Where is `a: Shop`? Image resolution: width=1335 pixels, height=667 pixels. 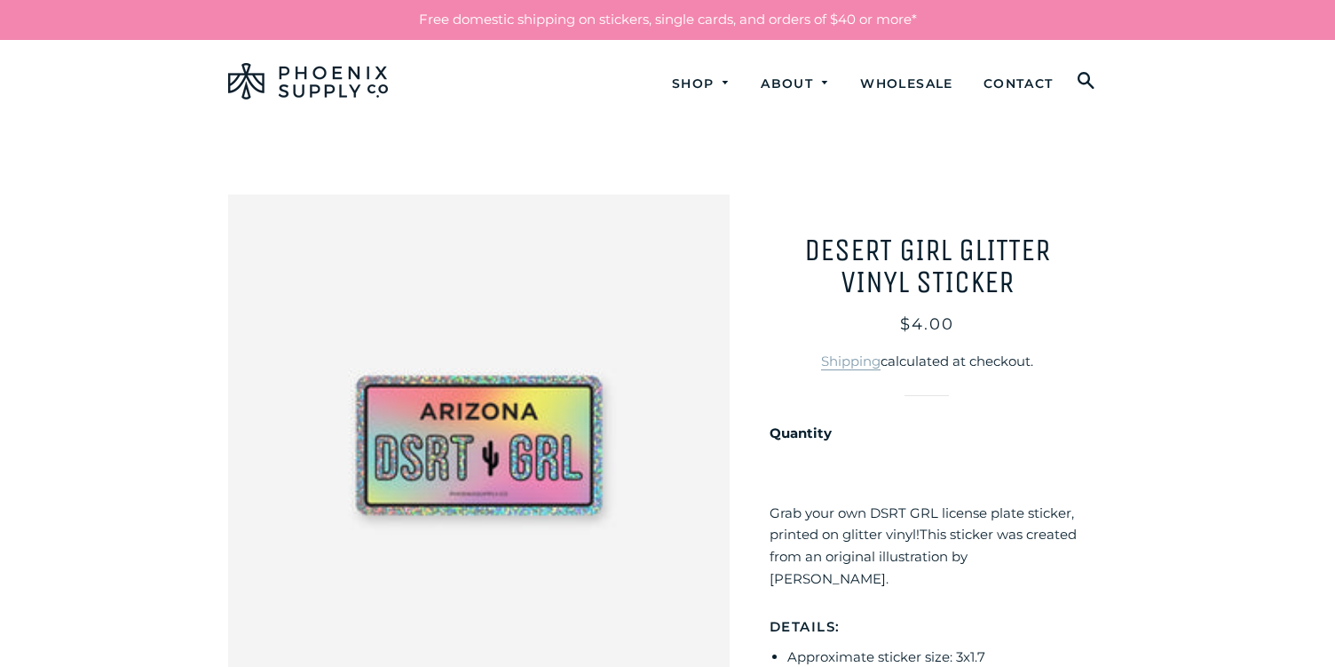 a: Shop is located at coordinates (701, 83).